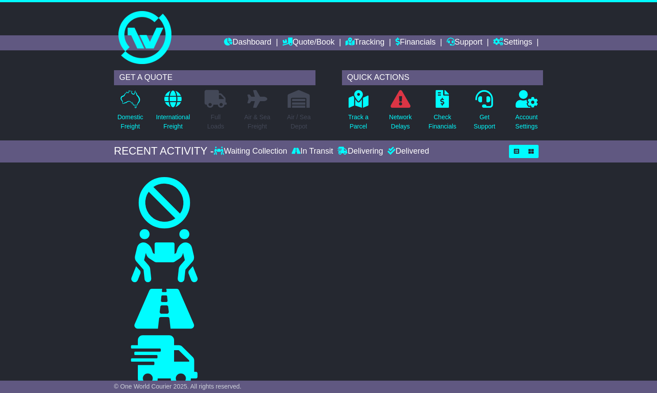  I want to click on a: Dashboard, so click(247, 43).